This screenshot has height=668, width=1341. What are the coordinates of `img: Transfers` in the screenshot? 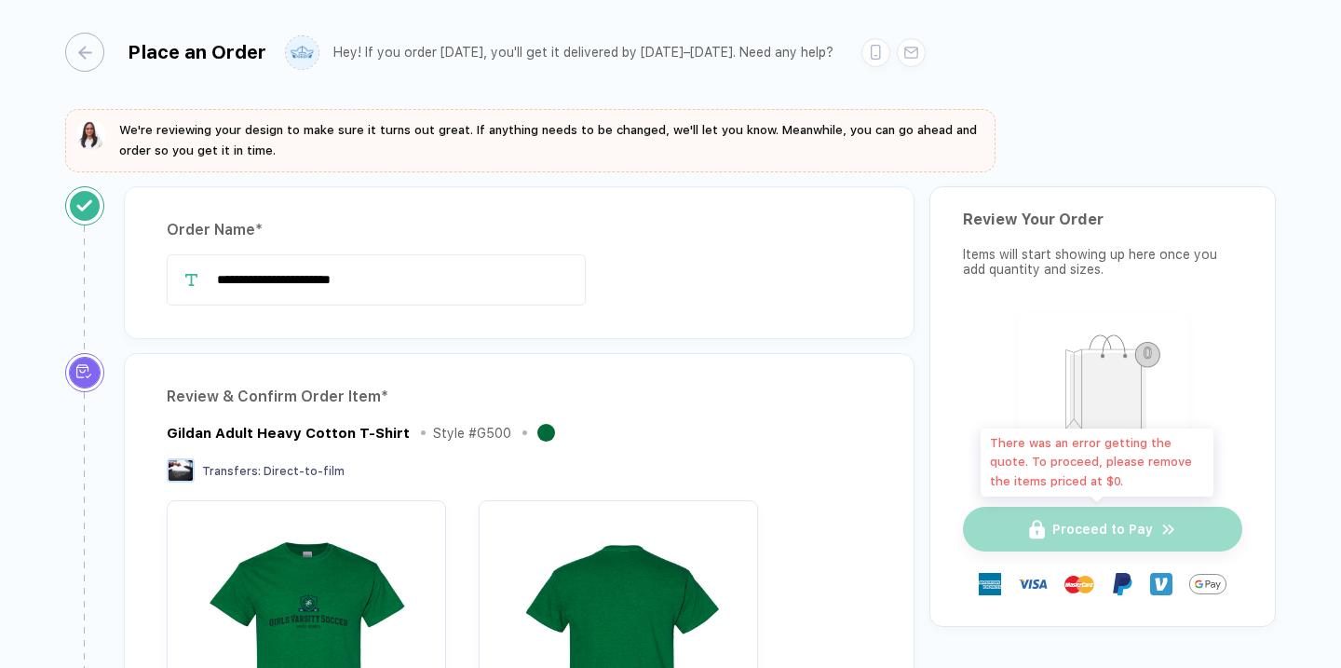 It's located at (181, 470).